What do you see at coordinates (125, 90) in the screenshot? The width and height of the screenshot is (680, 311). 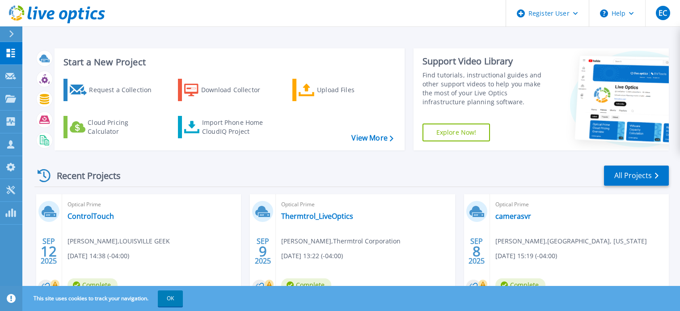 I see `div: Request a Collection` at bounding box center [125, 90].